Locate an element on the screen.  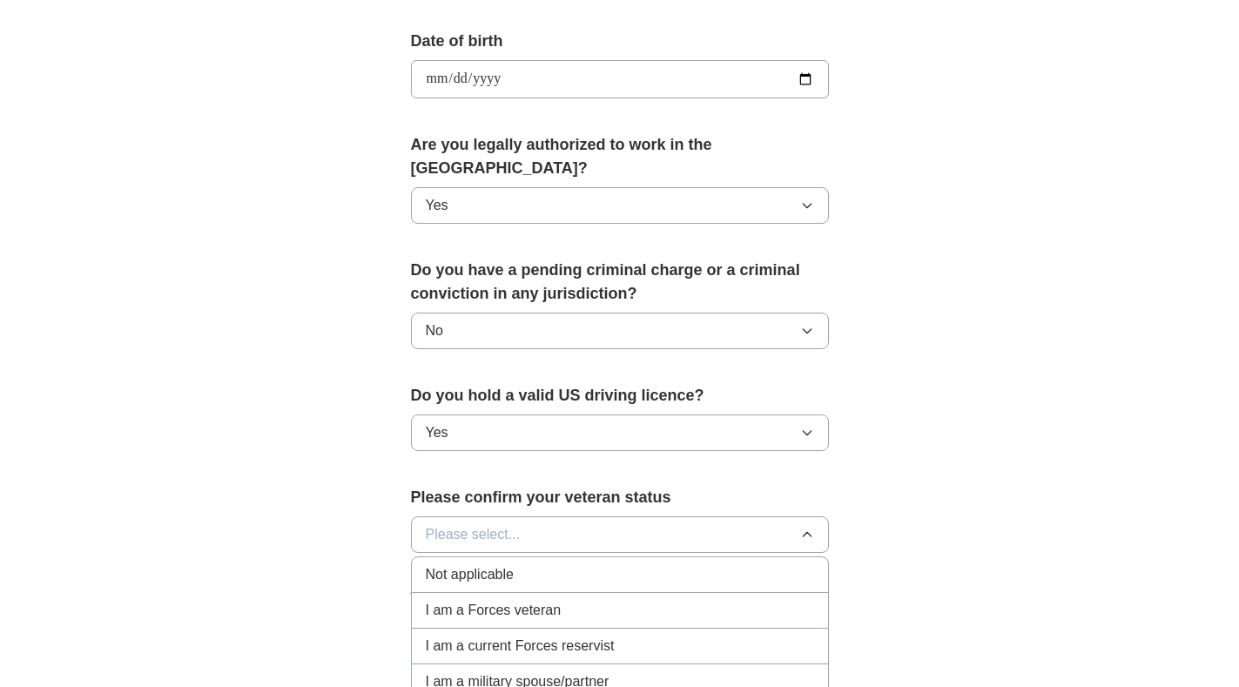
button: Please select... is located at coordinates (620, 534).